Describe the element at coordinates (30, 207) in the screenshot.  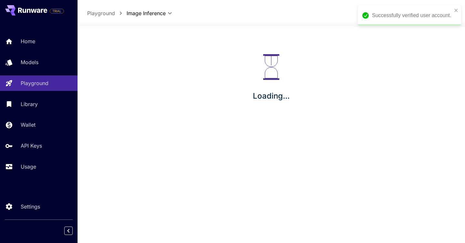
I see `p: Settings` at that location.